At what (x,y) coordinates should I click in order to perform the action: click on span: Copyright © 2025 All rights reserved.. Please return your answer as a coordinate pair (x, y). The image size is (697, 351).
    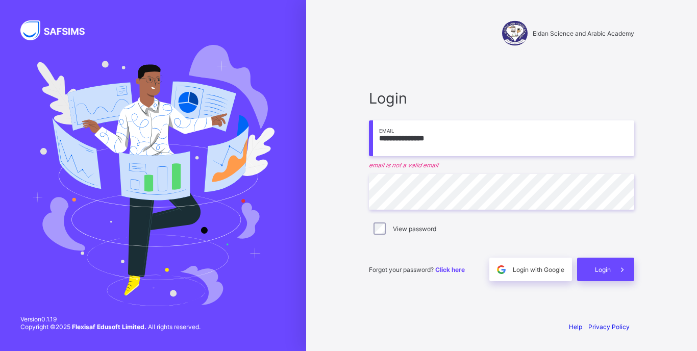
    Looking at the image, I should click on (110, 326).